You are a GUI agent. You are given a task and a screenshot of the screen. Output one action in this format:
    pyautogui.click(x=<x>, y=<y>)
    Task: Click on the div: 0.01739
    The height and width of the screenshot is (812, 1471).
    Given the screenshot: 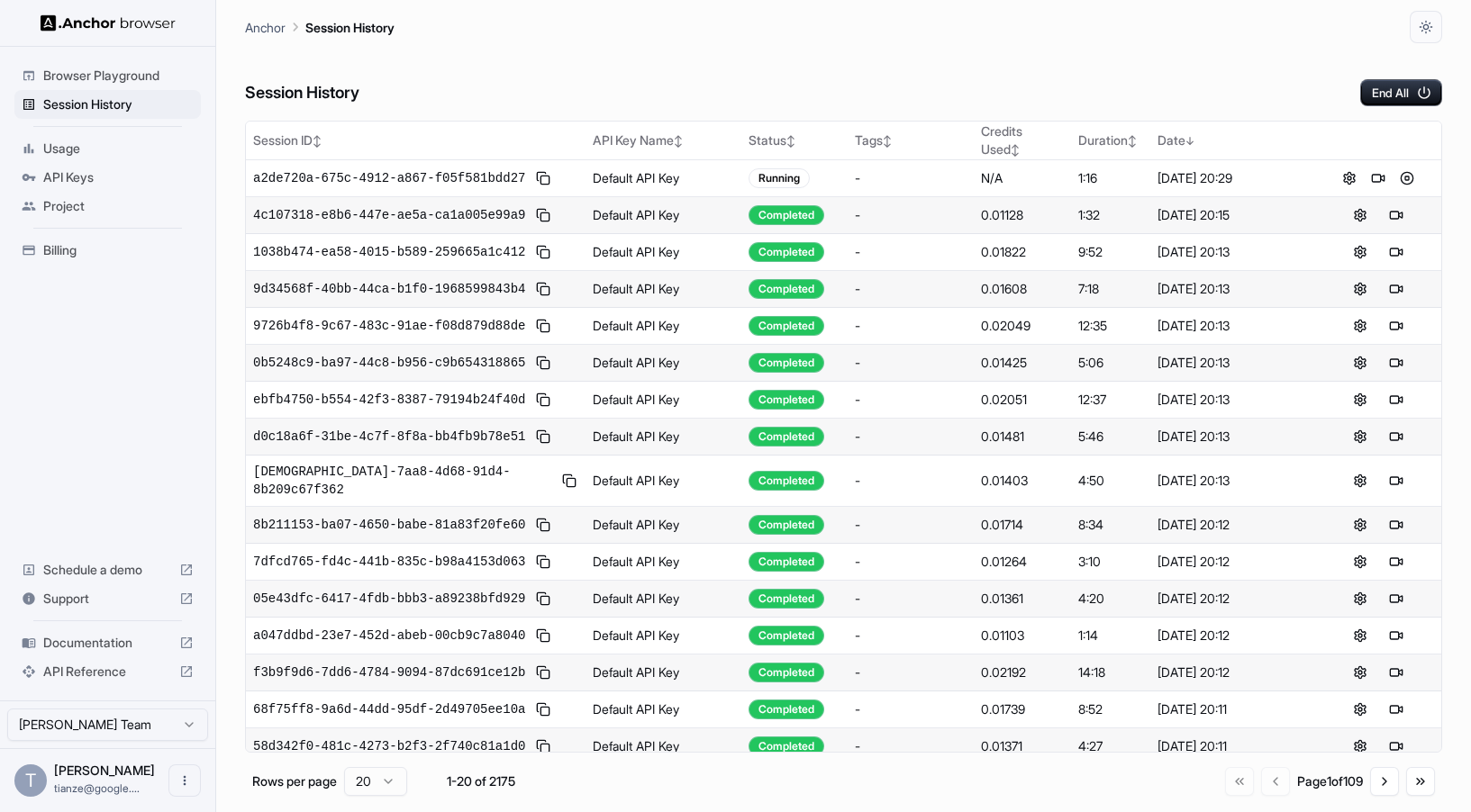 What is the action you would take?
    pyautogui.click(x=1023, y=710)
    